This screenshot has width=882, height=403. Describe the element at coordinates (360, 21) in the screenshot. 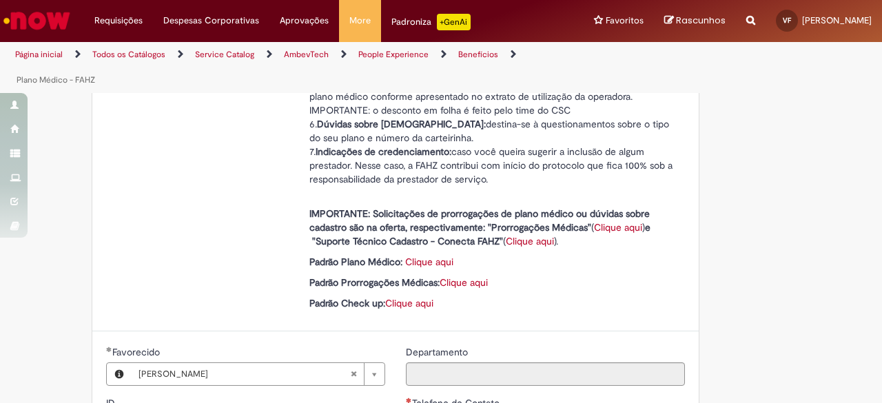

I see `span: More` at that location.